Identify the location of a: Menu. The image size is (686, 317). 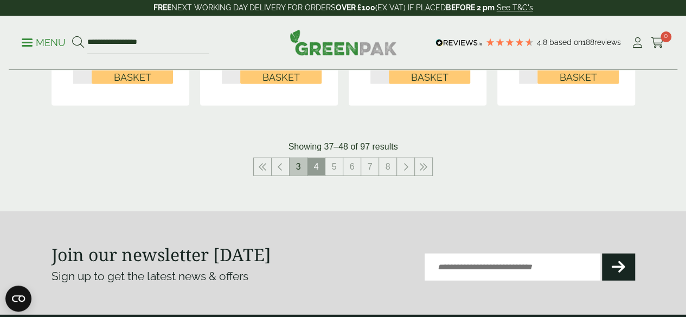
(43, 42).